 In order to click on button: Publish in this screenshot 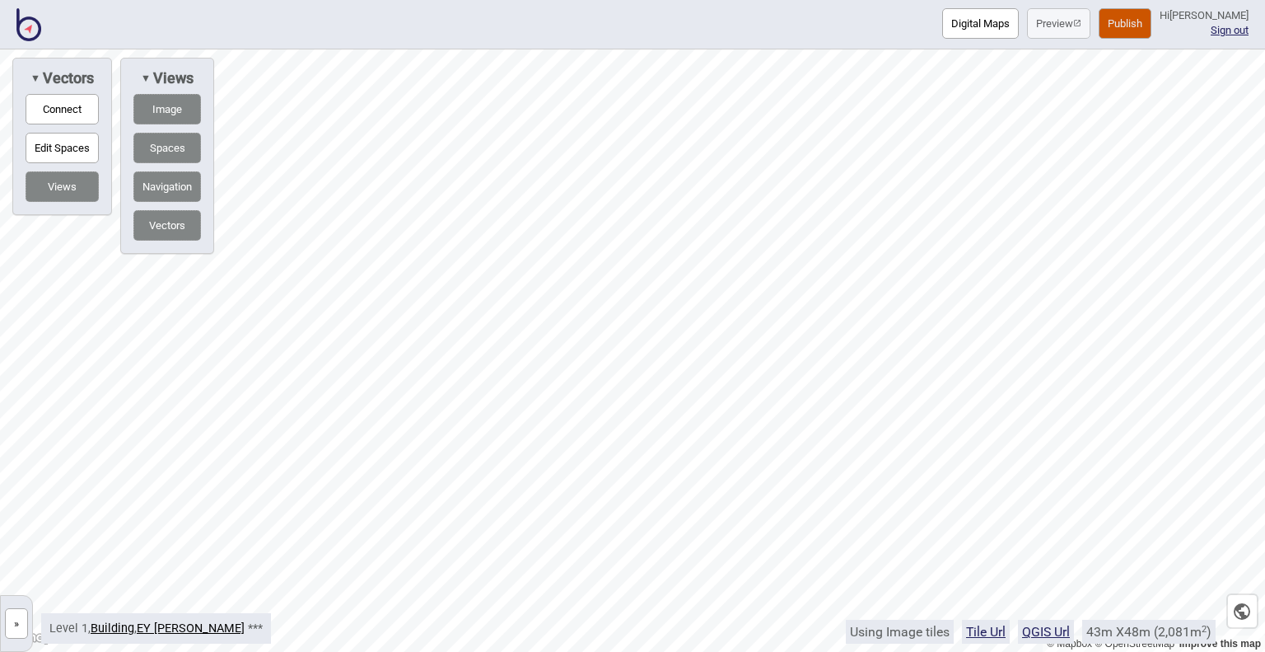, I will do `click(1125, 23)`.